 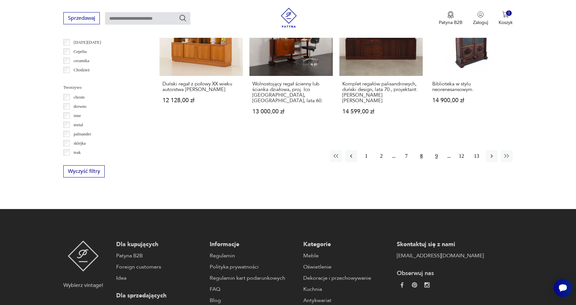 What do you see at coordinates (505, 18) in the screenshot?
I see `button: 0Koszyk` at bounding box center [505, 18].